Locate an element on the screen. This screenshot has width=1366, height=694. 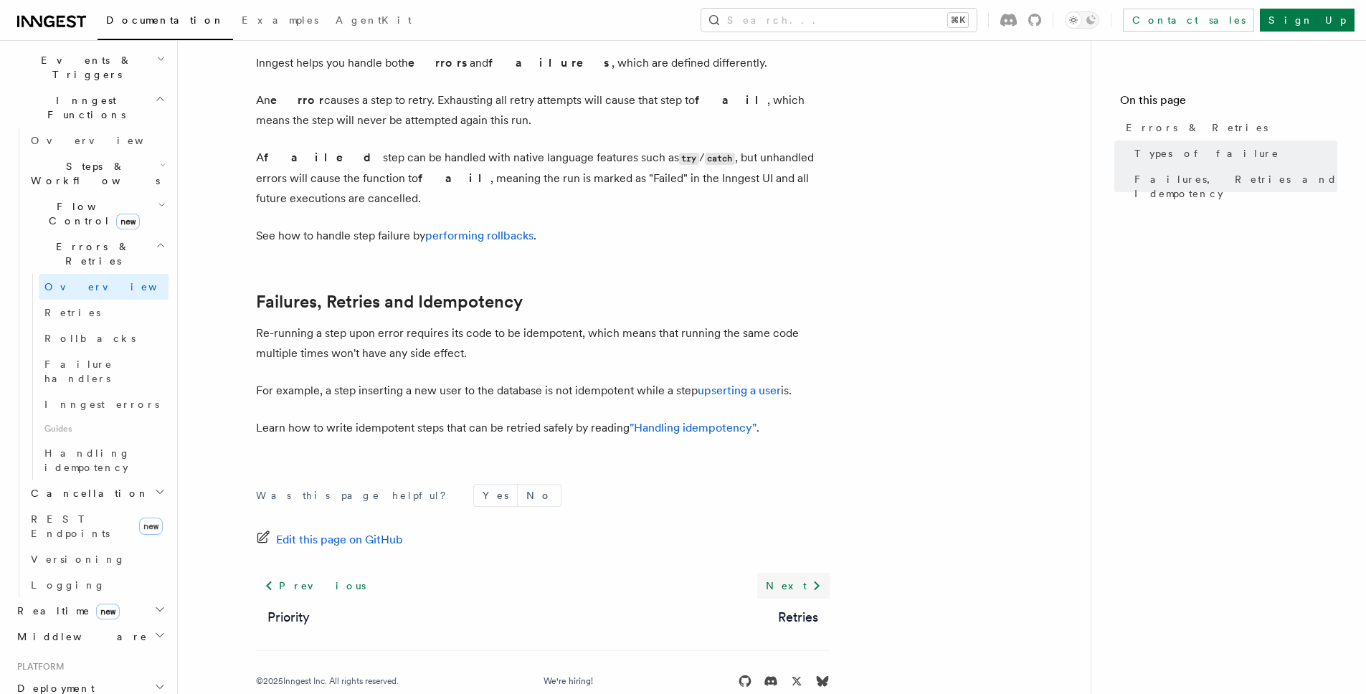
strong: failed is located at coordinates (324, 157).